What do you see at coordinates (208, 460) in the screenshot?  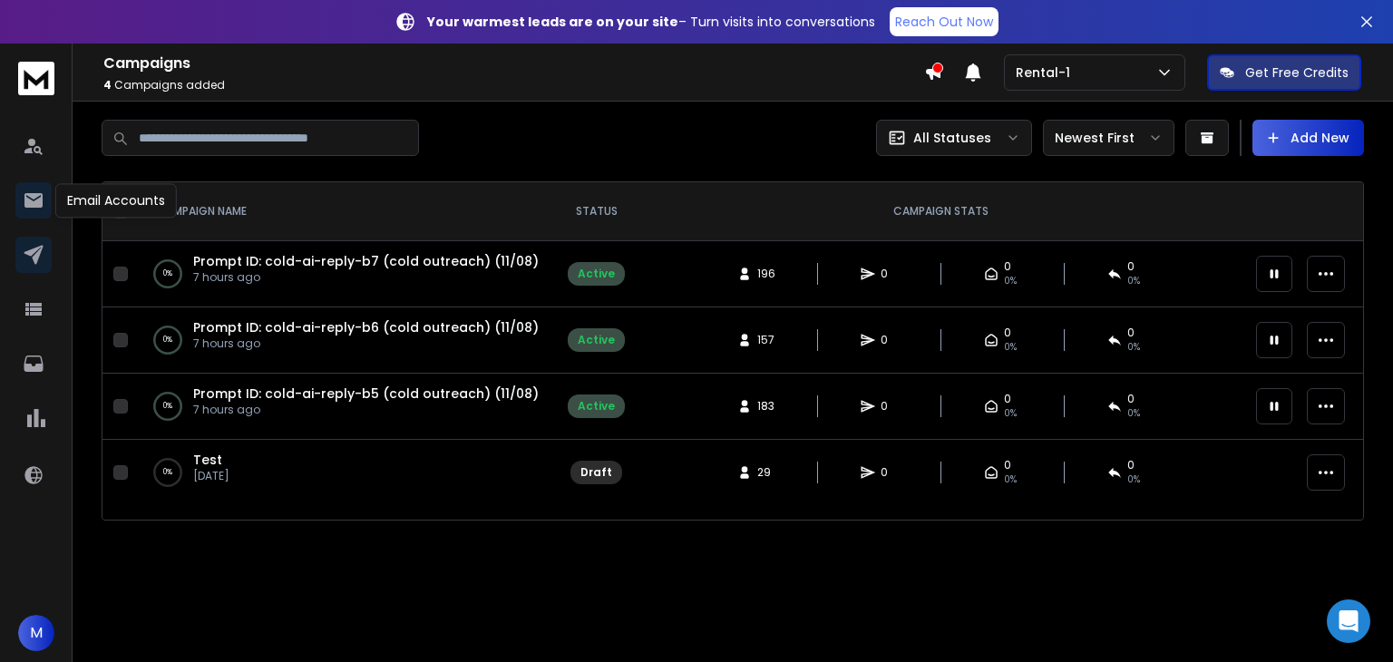 I see `span: Test` at bounding box center [208, 460].